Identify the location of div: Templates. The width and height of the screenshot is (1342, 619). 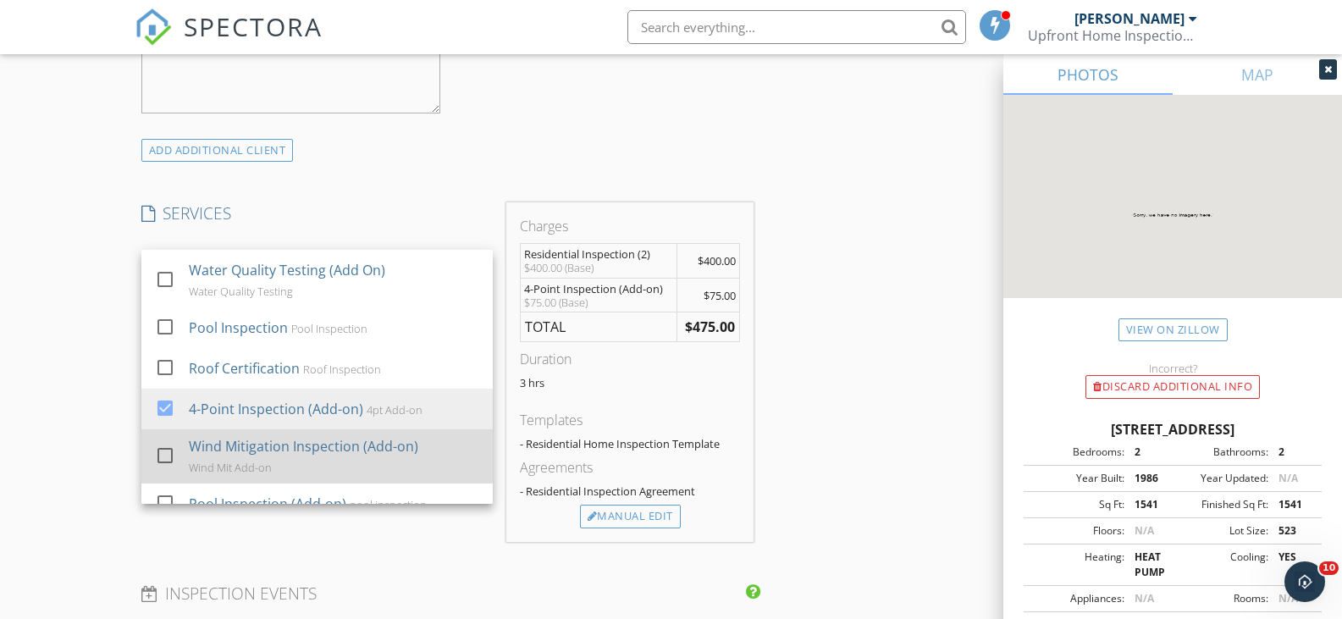
(630, 420).